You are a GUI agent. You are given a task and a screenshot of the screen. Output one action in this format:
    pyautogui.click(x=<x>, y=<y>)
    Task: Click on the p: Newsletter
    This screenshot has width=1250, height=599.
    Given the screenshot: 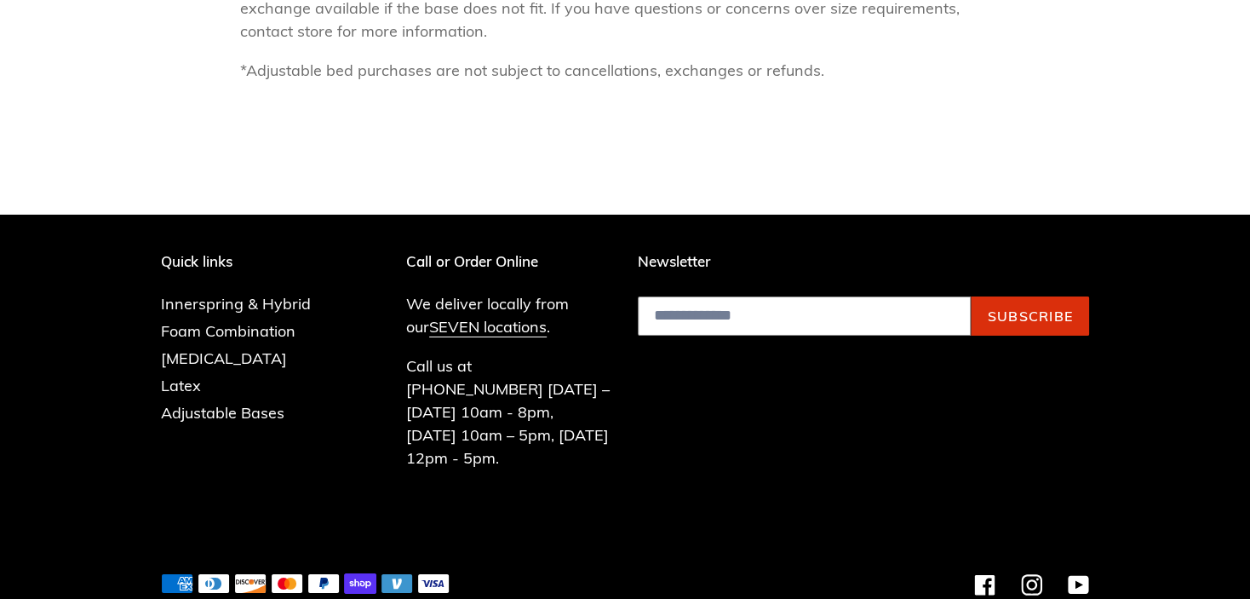 What is the action you would take?
    pyautogui.click(x=864, y=261)
    